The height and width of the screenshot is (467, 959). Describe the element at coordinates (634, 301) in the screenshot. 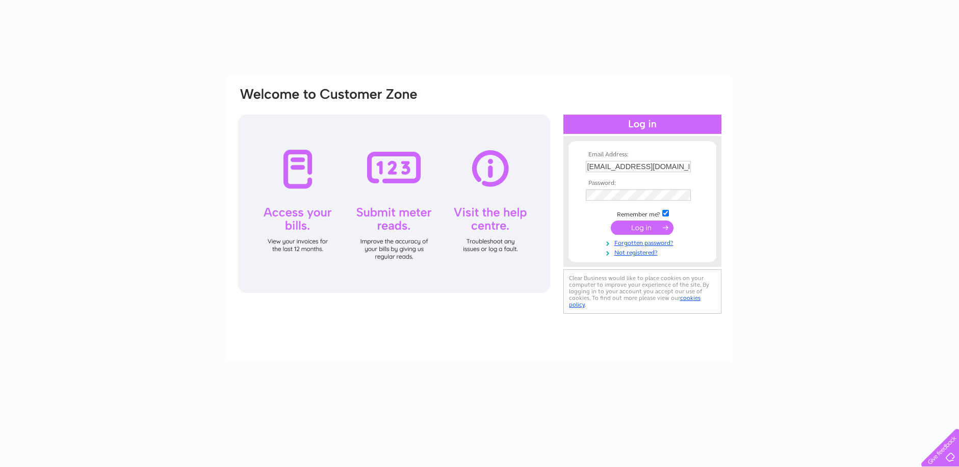

I see `a: cookies policy` at that location.